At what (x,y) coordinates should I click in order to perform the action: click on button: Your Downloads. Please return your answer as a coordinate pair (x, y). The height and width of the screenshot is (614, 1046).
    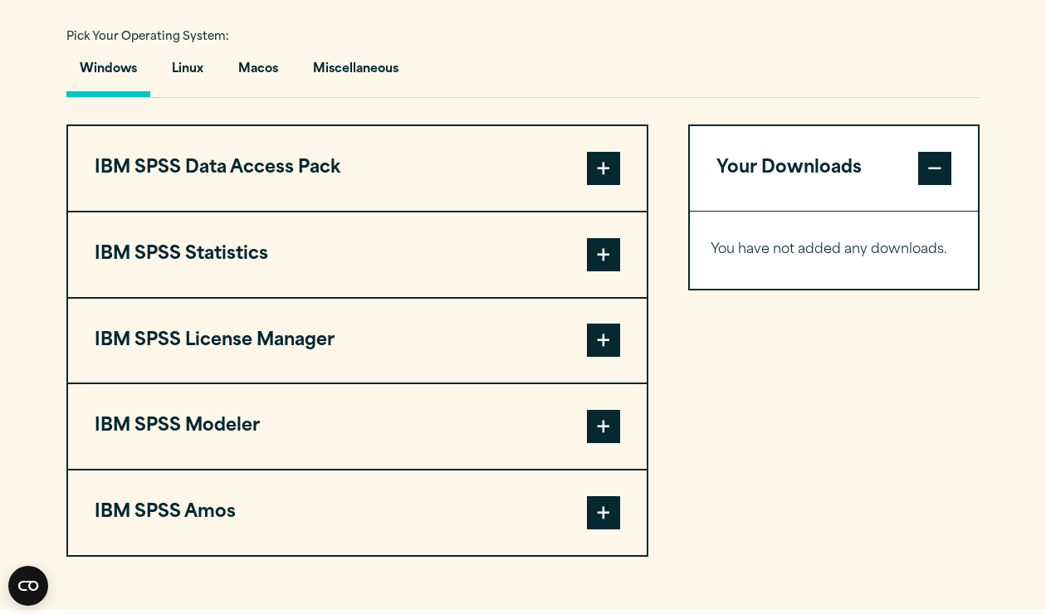
    Looking at the image, I should click on (833, 169).